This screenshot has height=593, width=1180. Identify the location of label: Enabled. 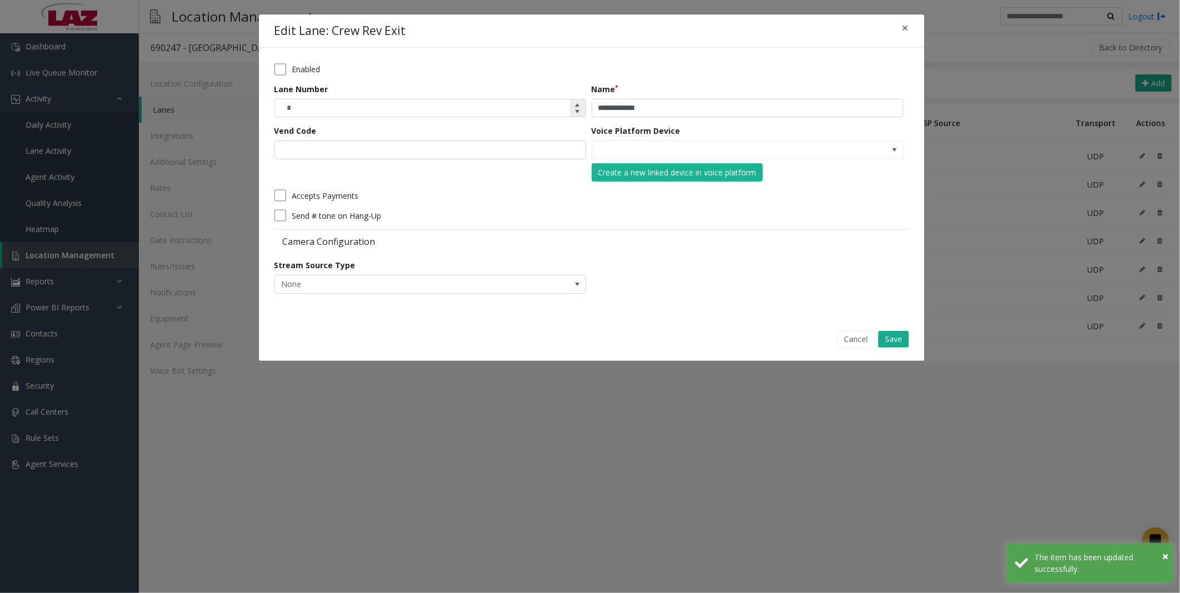
(305, 69).